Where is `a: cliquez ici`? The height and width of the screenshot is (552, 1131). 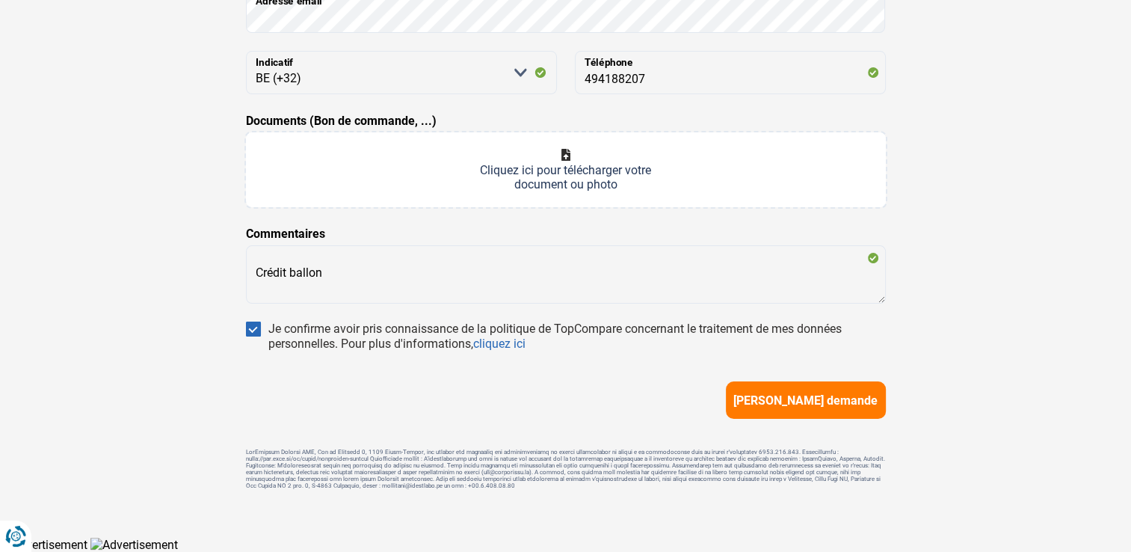
a: cliquez ici is located at coordinates (499, 343).